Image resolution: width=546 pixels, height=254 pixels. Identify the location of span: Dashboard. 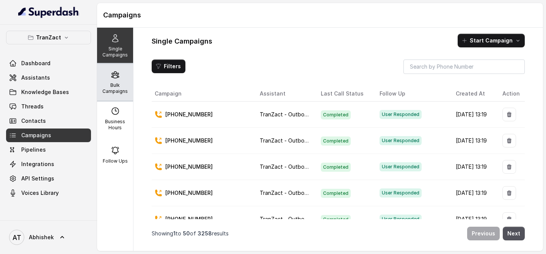
(36, 63).